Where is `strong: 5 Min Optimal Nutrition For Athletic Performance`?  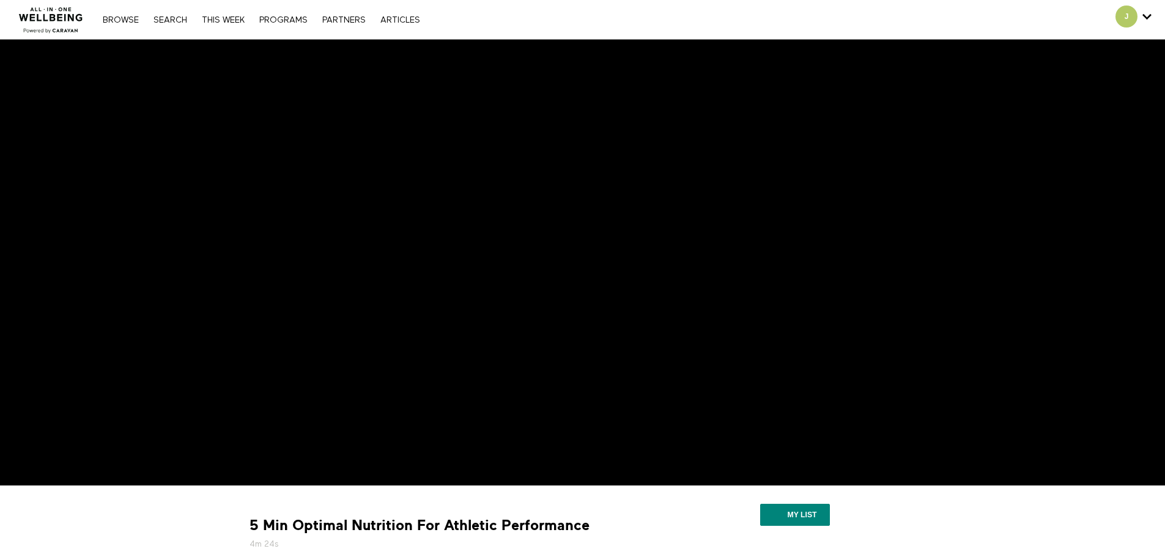
strong: 5 Min Optimal Nutrition For Athletic Performance is located at coordinates (419, 525).